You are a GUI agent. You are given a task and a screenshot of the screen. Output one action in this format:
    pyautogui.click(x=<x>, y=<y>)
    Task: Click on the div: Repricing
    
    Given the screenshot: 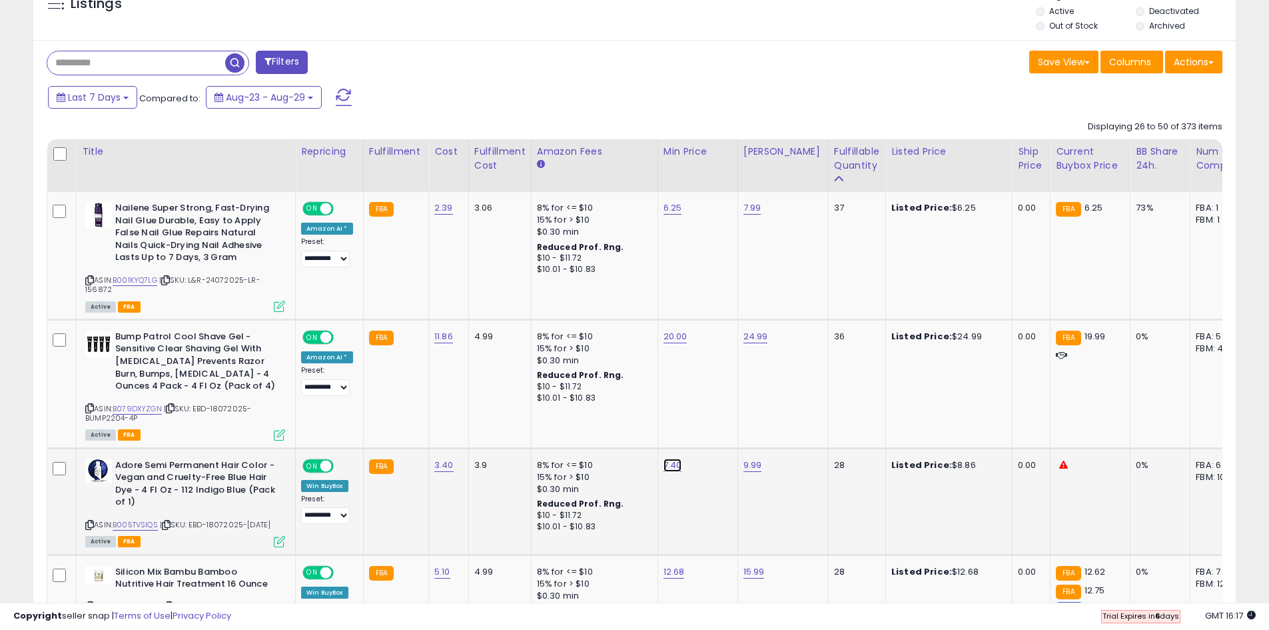 What is the action you would take?
    pyautogui.click(x=329, y=151)
    